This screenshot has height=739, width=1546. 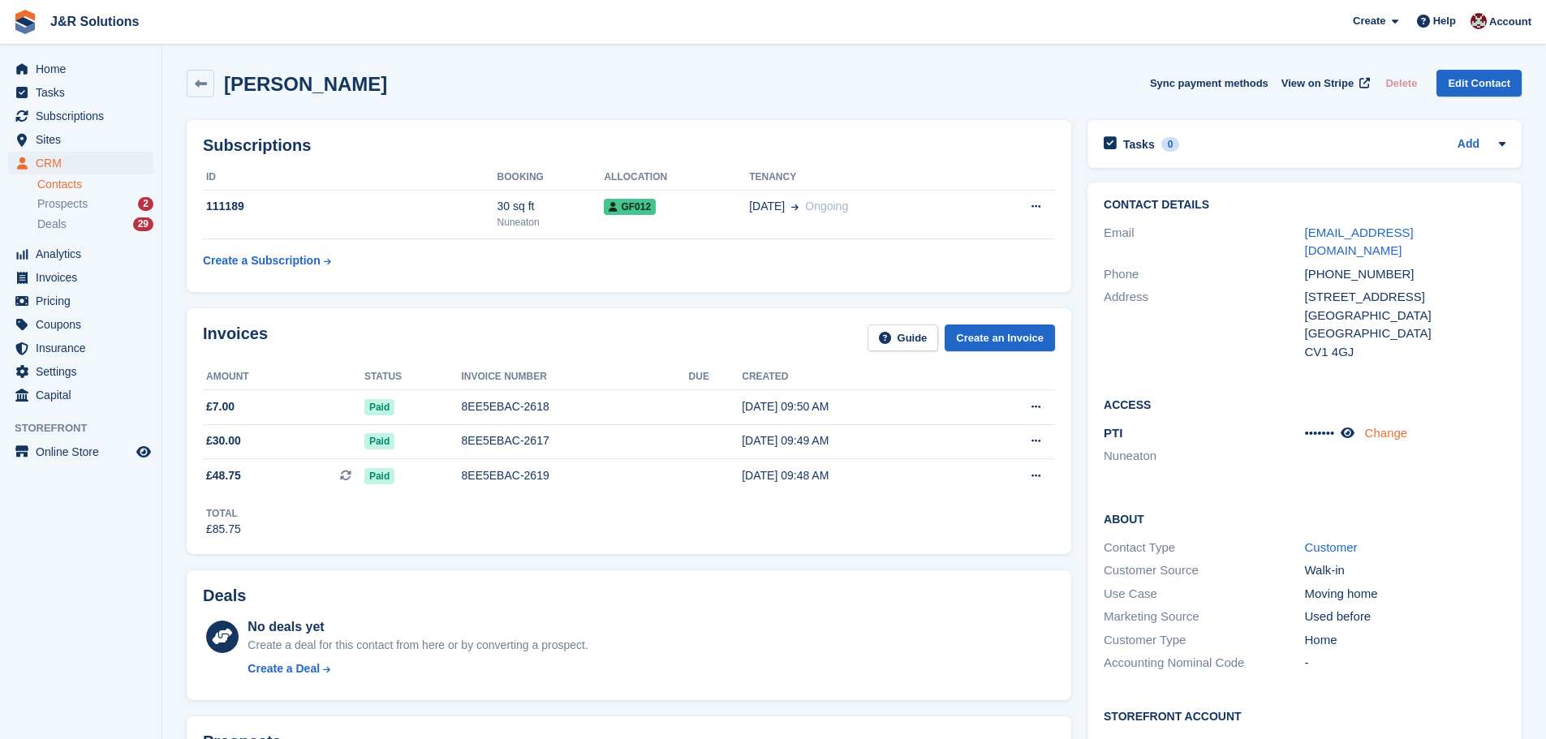 I want to click on div: 30 sq ft, so click(x=551, y=206).